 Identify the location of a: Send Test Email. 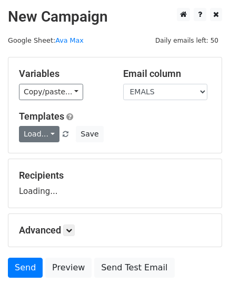
(134, 267).